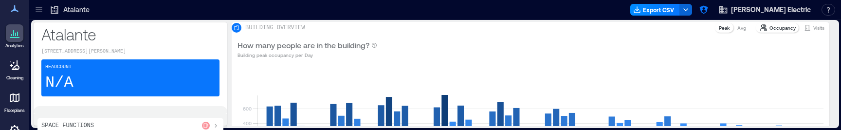 This screenshot has height=130, width=841. What do you see at coordinates (307, 55) in the screenshot?
I see `p: Building peak occupancy per Day` at bounding box center [307, 55].